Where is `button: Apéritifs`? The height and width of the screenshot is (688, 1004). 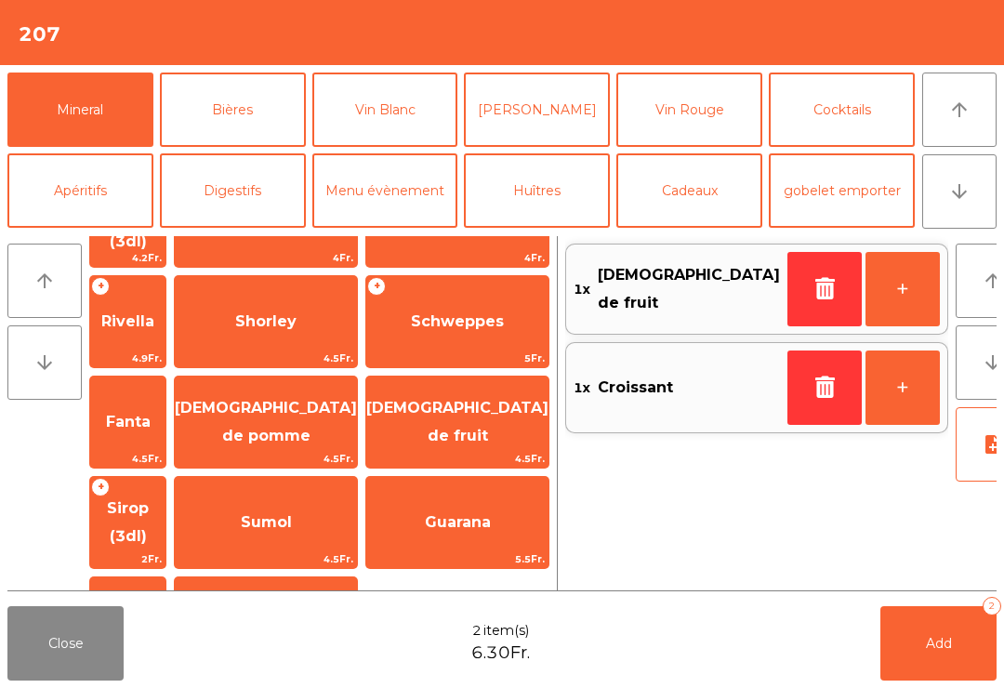 button: Apéritifs is located at coordinates (80, 191).